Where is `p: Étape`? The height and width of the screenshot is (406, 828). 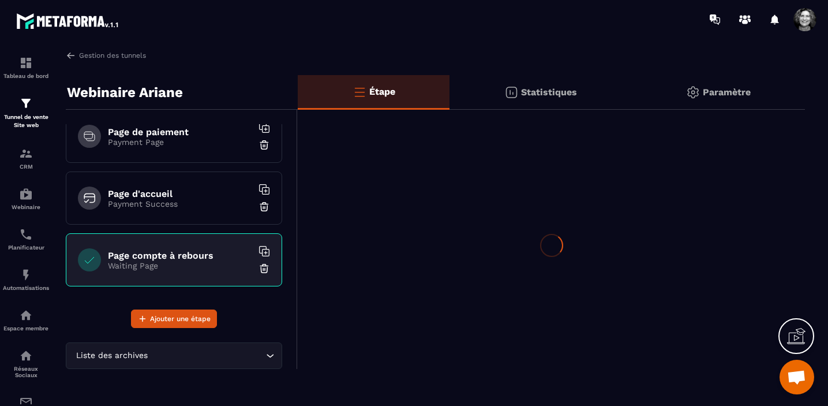 p: Étape is located at coordinates (382, 91).